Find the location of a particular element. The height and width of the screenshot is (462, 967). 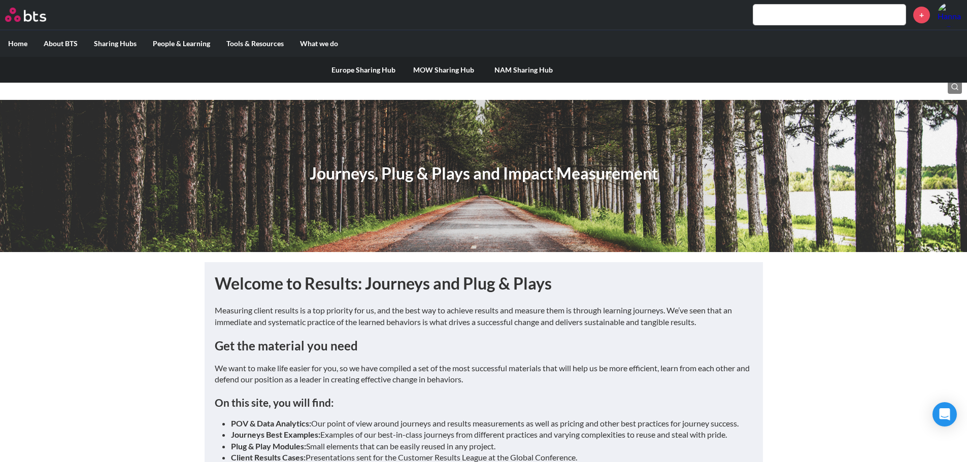

label: People & Learning is located at coordinates (181, 44).